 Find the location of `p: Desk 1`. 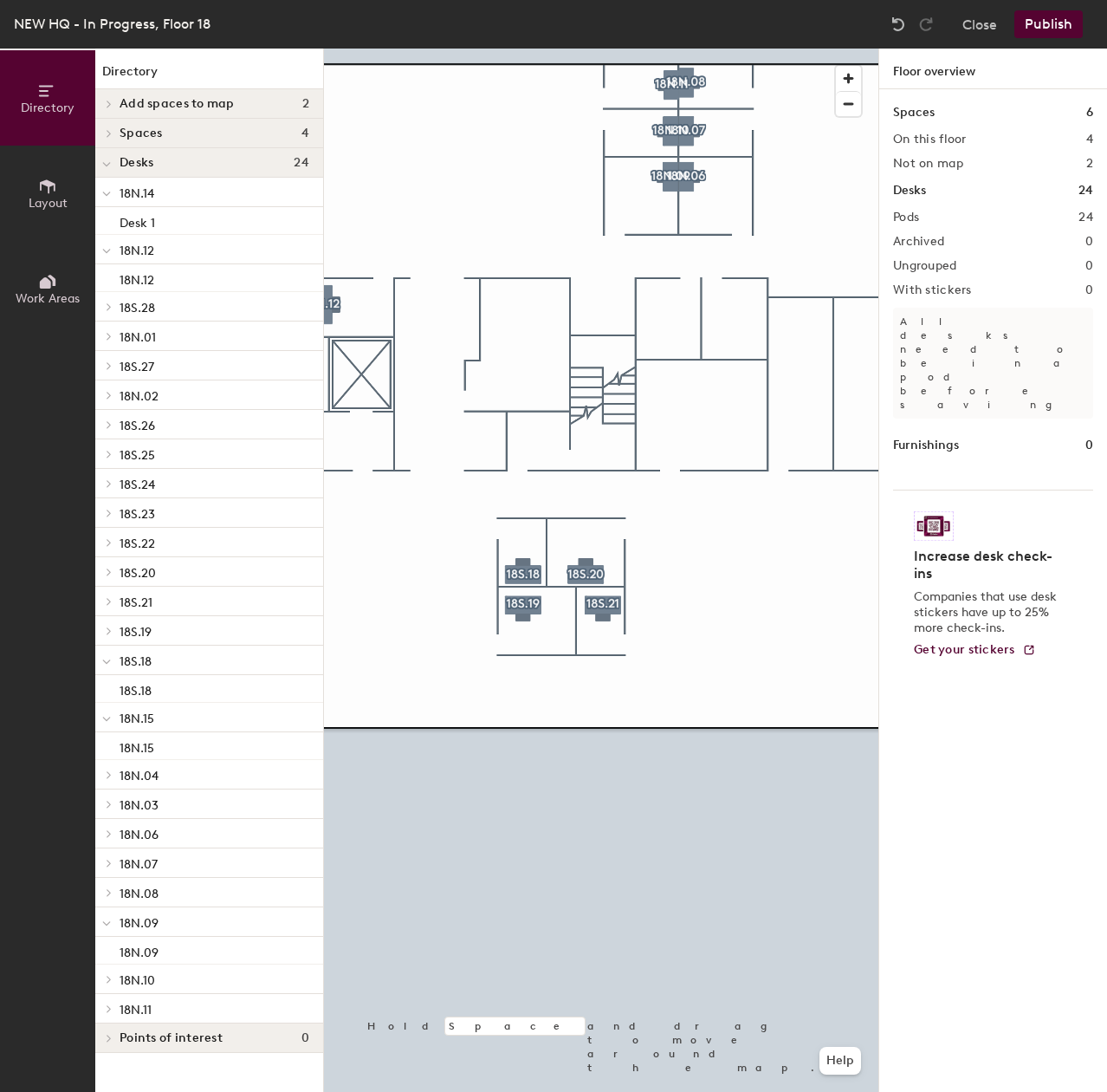

p: Desk 1 is located at coordinates (137, 220).